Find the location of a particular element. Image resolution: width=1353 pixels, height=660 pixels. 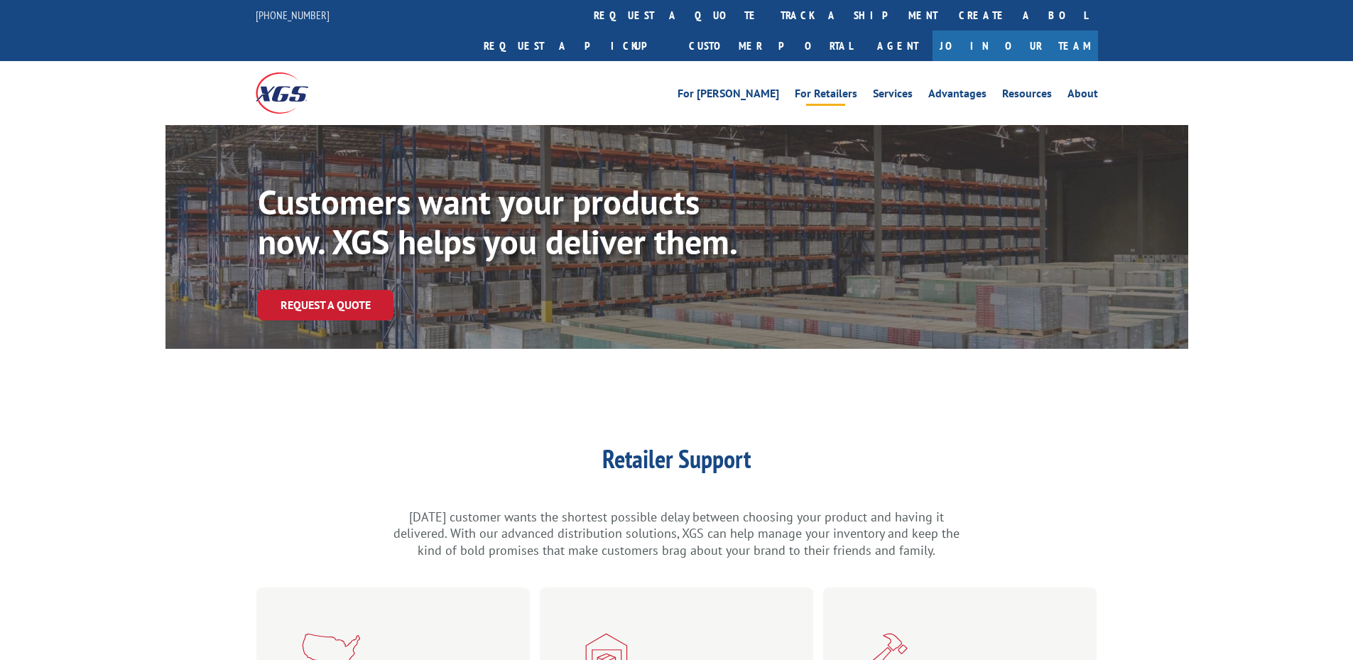

a: Request a Quote is located at coordinates (325, 305).